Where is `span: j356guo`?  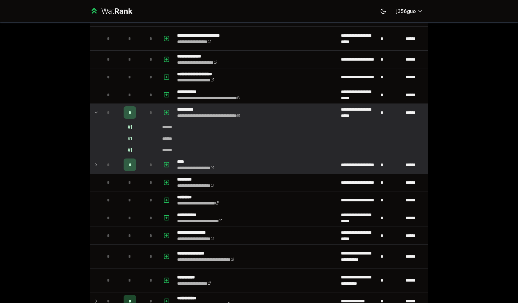
span: j356guo is located at coordinates (406, 11).